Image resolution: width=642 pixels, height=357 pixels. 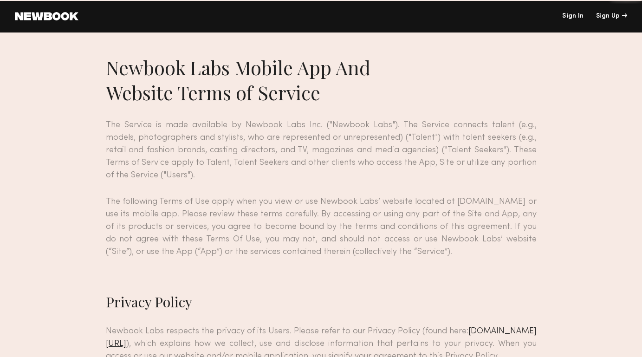 I want to click on h1: Newbook Labs Mobile App And Website Terms of Service, so click(x=321, y=80).